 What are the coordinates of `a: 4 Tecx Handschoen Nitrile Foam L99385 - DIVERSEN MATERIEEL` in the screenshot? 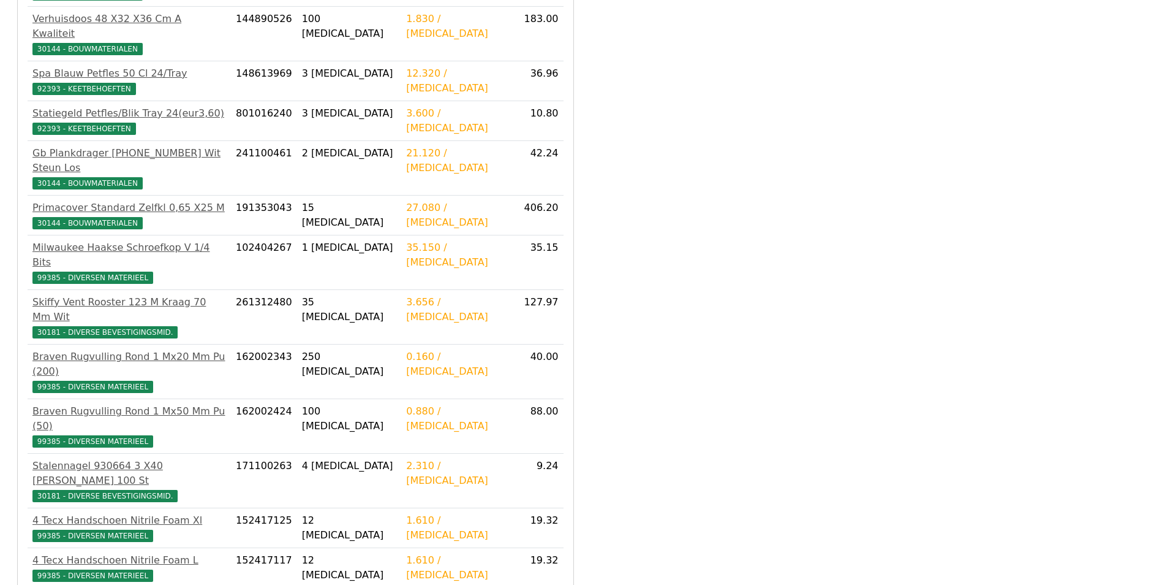 It's located at (129, 567).